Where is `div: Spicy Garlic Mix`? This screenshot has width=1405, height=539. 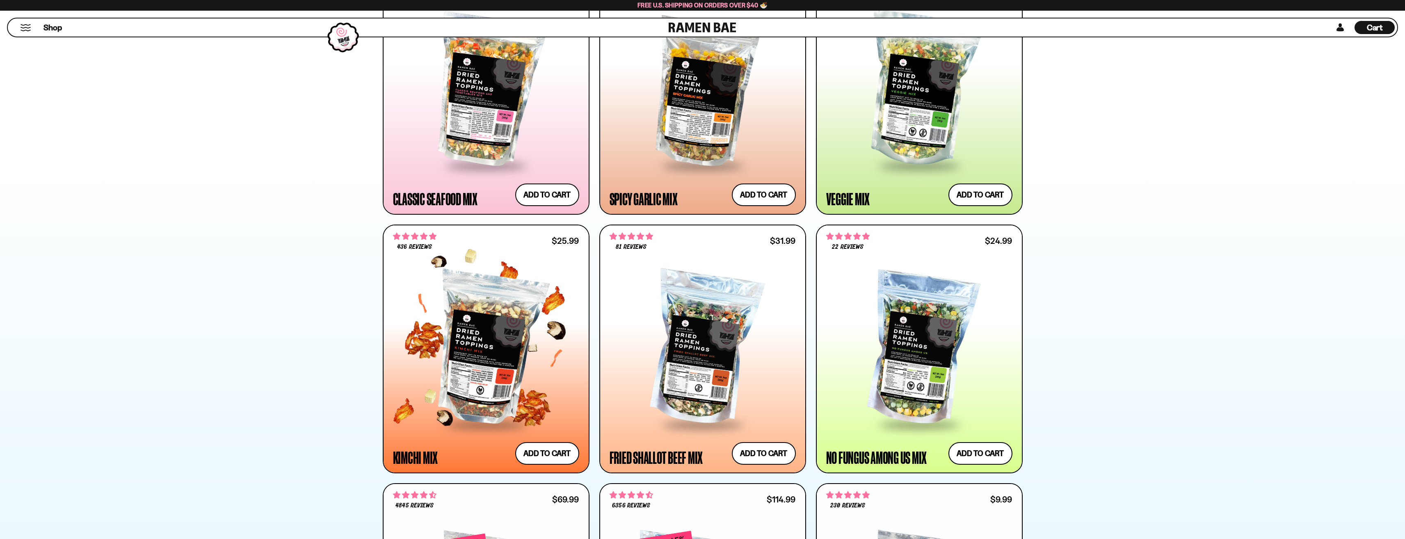
div: Spicy Garlic Mix is located at coordinates (644, 199).